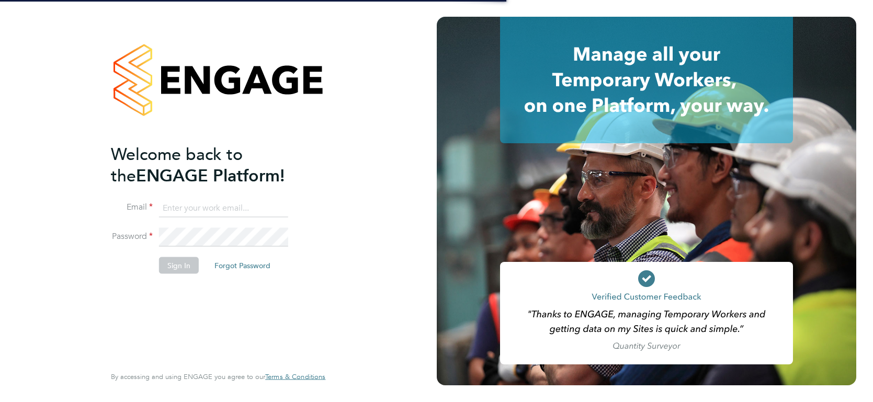  What do you see at coordinates (295, 377) in the screenshot?
I see `span: Terms & Conditions` at bounding box center [295, 377].